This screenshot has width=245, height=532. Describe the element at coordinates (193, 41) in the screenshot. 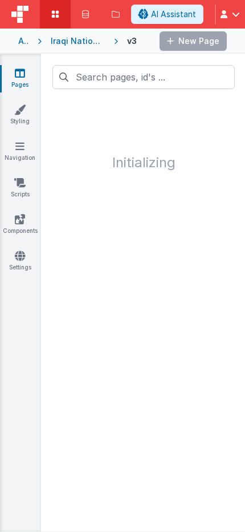

I see `button: New Page` at that location.